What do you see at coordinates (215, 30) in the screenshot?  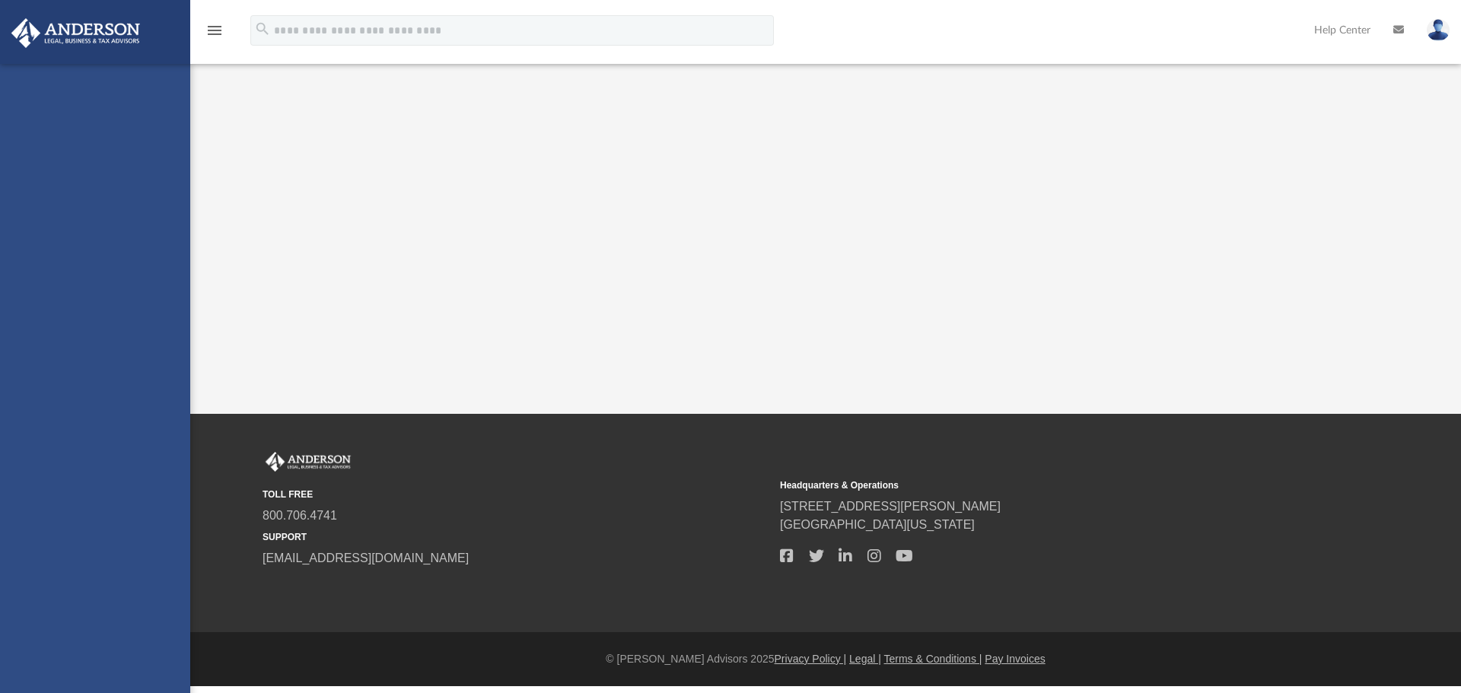 I see `i: menu` at bounding box center [215, 30].